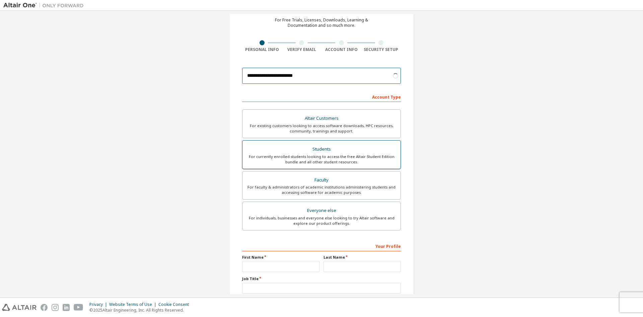 This screenshot has height=317, width=643. I want to click on label: Last Name, so click(362, 257).